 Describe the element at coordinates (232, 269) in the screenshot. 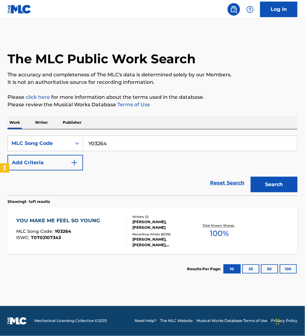

I see `button: 10` at that location.